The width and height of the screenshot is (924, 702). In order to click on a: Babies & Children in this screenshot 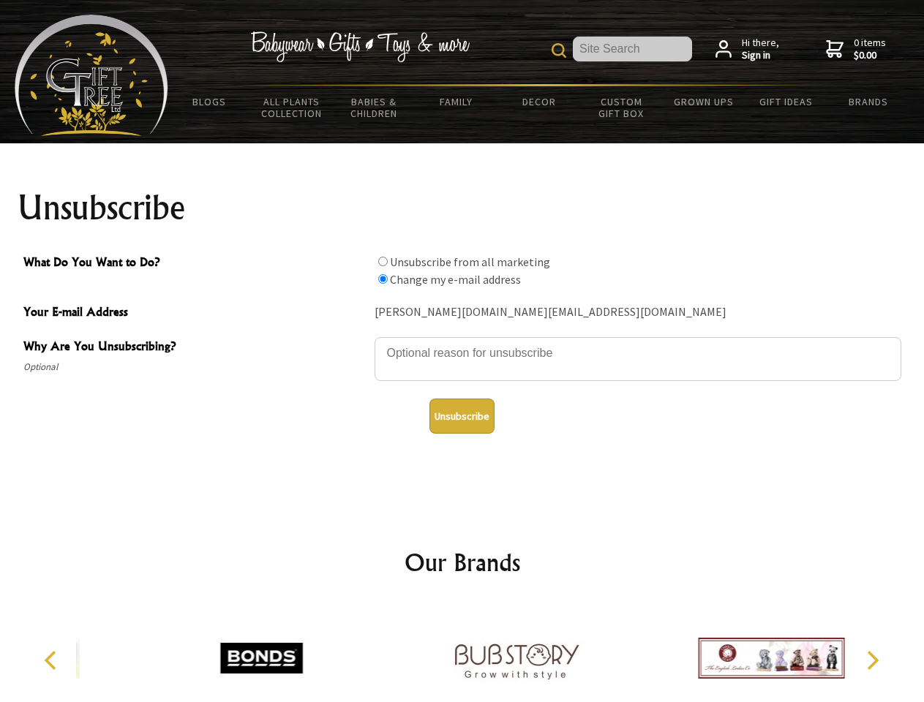, I will do `click(374, 108)`.